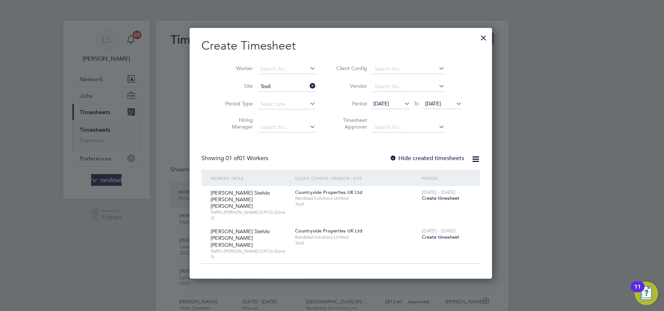 The image size is (664, 311). What do you see at coordinates (447, 178) in the screenshot?
I see `div: Period` at bounding box center [447, 178].